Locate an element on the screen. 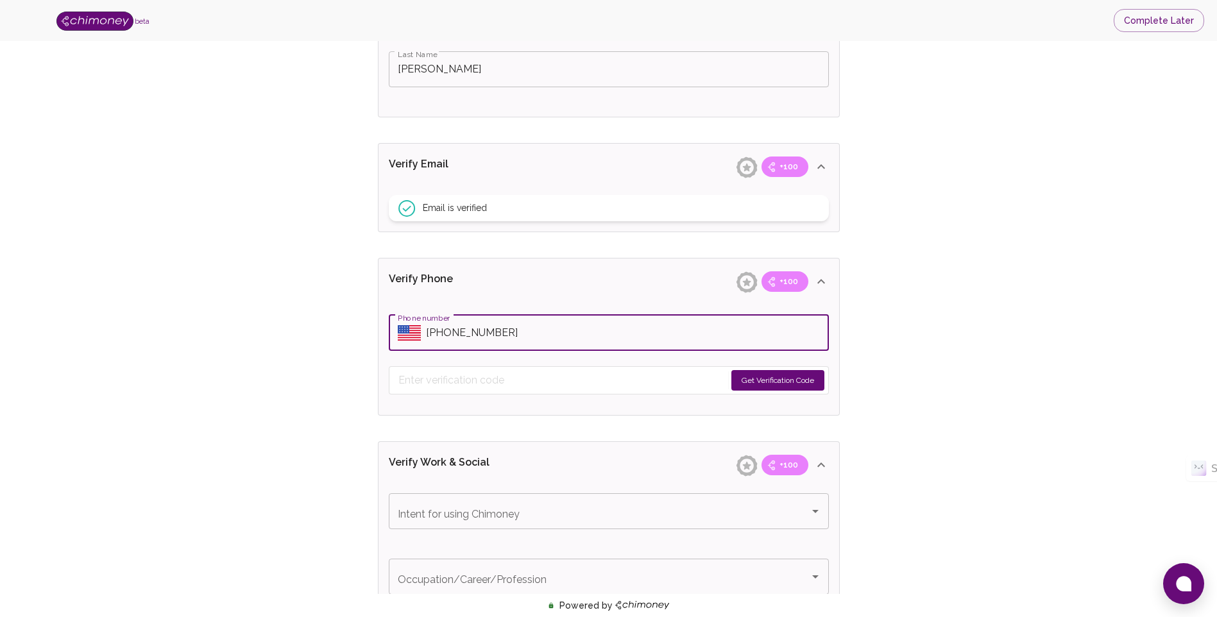 This screenshot has width=1217, height=617. p: Verify Work & Social is located at coordinates (459, 465).